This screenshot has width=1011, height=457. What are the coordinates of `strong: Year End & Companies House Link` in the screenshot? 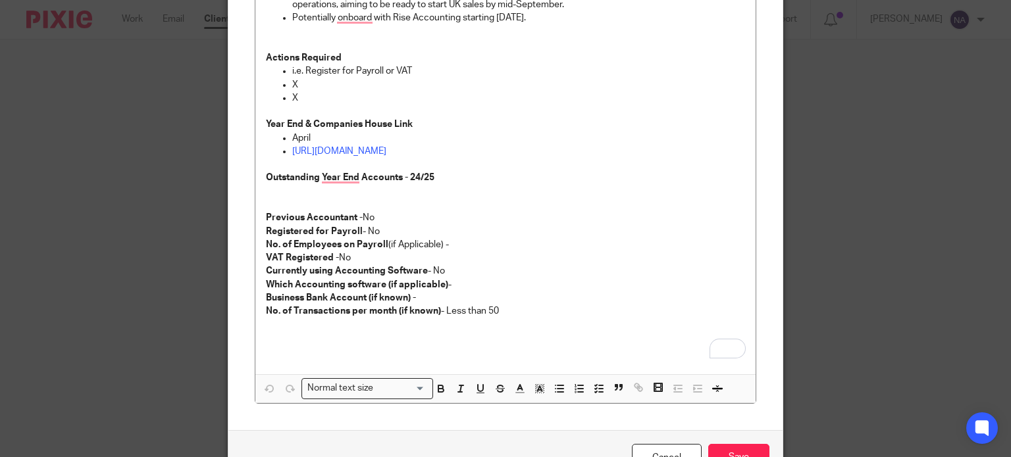 It's located at (339, 124).